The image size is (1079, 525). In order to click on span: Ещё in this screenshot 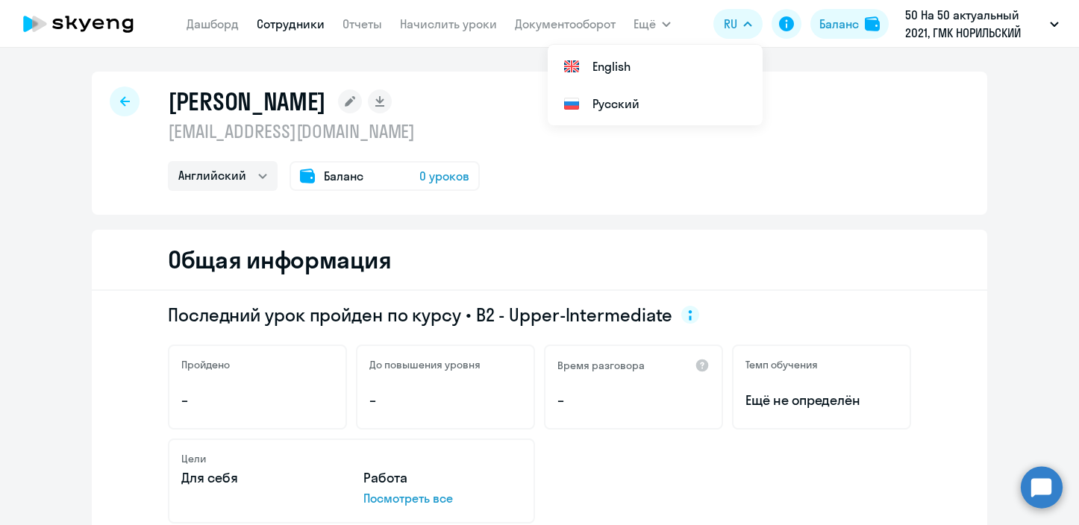, I will do `click(645, 24)`.